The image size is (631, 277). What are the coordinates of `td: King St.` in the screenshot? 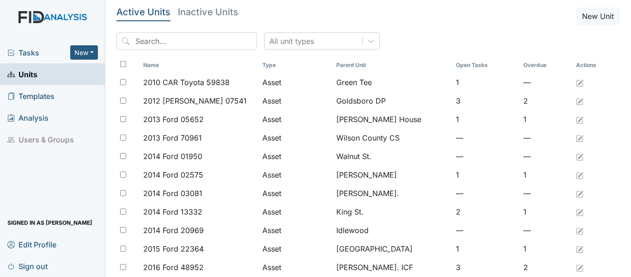 It's located at (392, 212).